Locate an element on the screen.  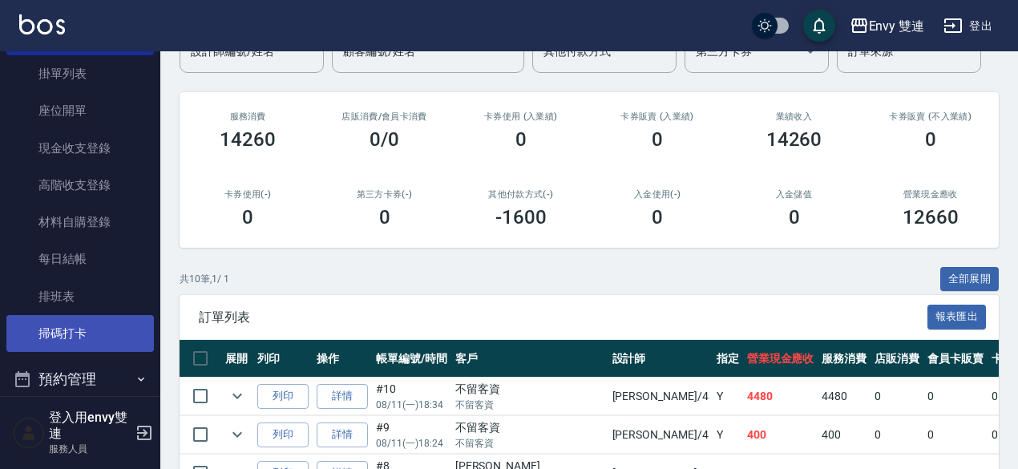
th: 列印 is located at coordinates (283, 358).